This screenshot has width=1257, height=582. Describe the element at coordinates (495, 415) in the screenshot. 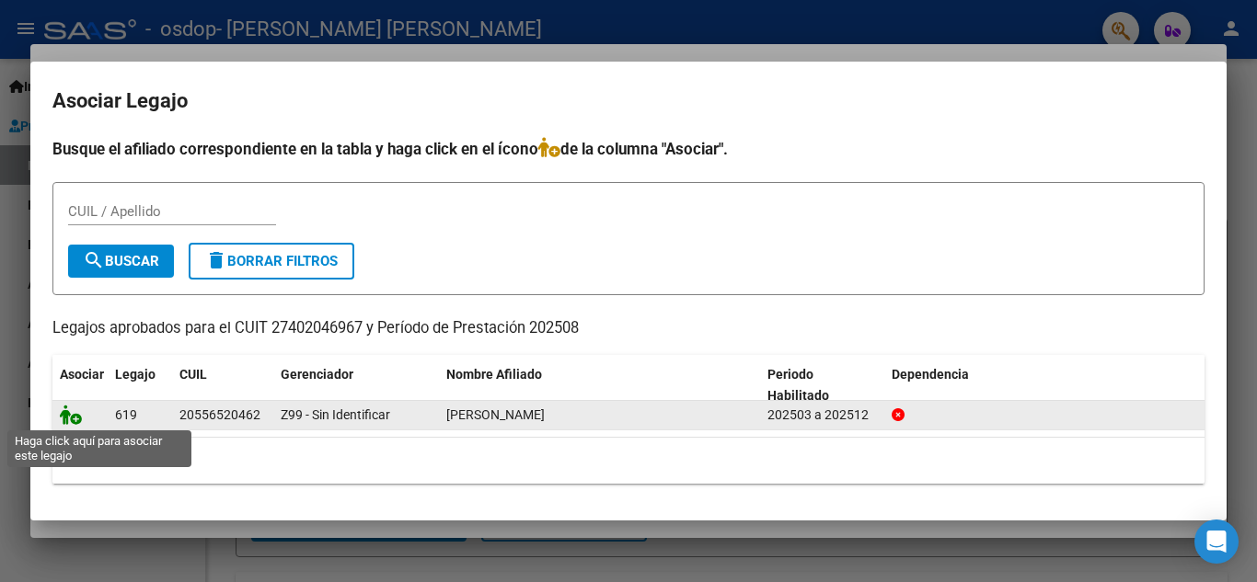

I see `span: ANTIVERO VALENTINO` at that location.